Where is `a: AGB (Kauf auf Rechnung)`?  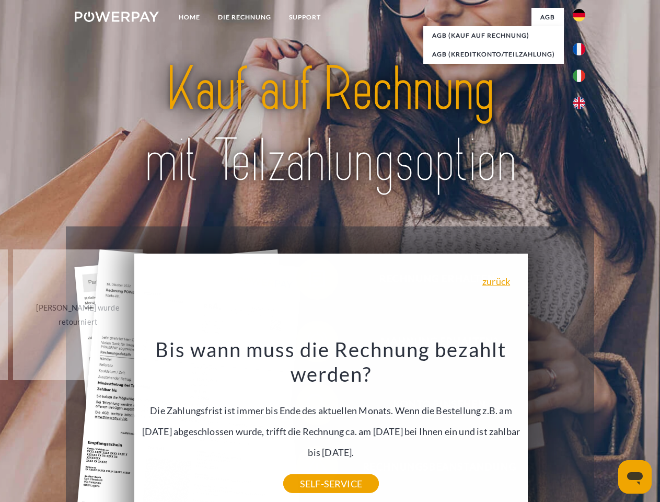
a: AGB (Kauf auf Rechnung) is located at coordinates (493, 36).